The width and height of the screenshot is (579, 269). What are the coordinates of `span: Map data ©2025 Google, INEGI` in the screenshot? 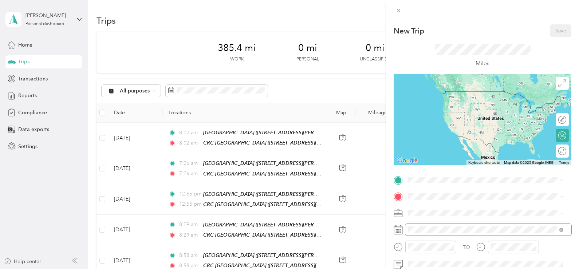 It's located at (529, 163).